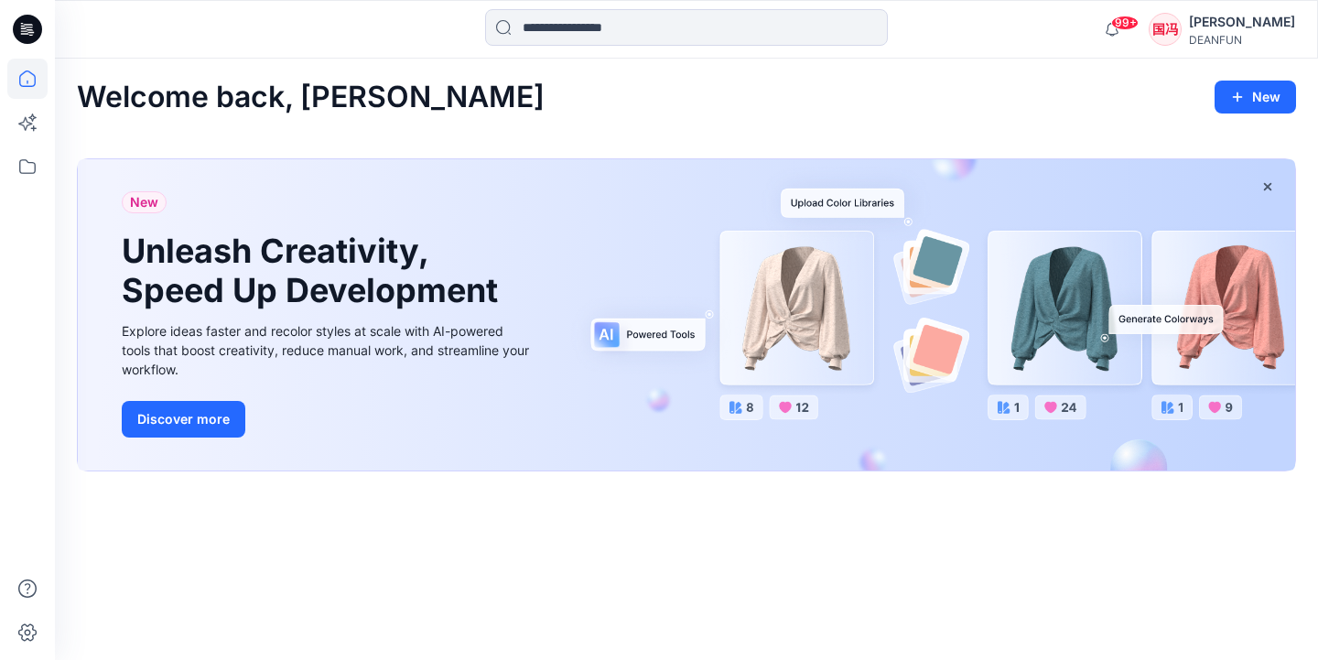 Image resolution: width=1318 pixels, height=660 pixels. What do you see at coordinates (1254, 97) in the screenshot?
I see `button: New` at bounding box center [1254, 97].